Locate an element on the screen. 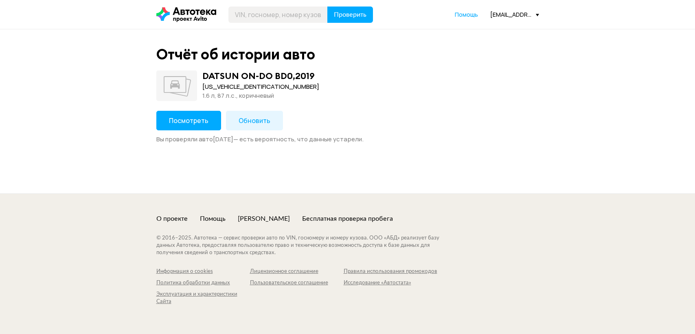  div: О проекте is located at coordinates (172, 219).